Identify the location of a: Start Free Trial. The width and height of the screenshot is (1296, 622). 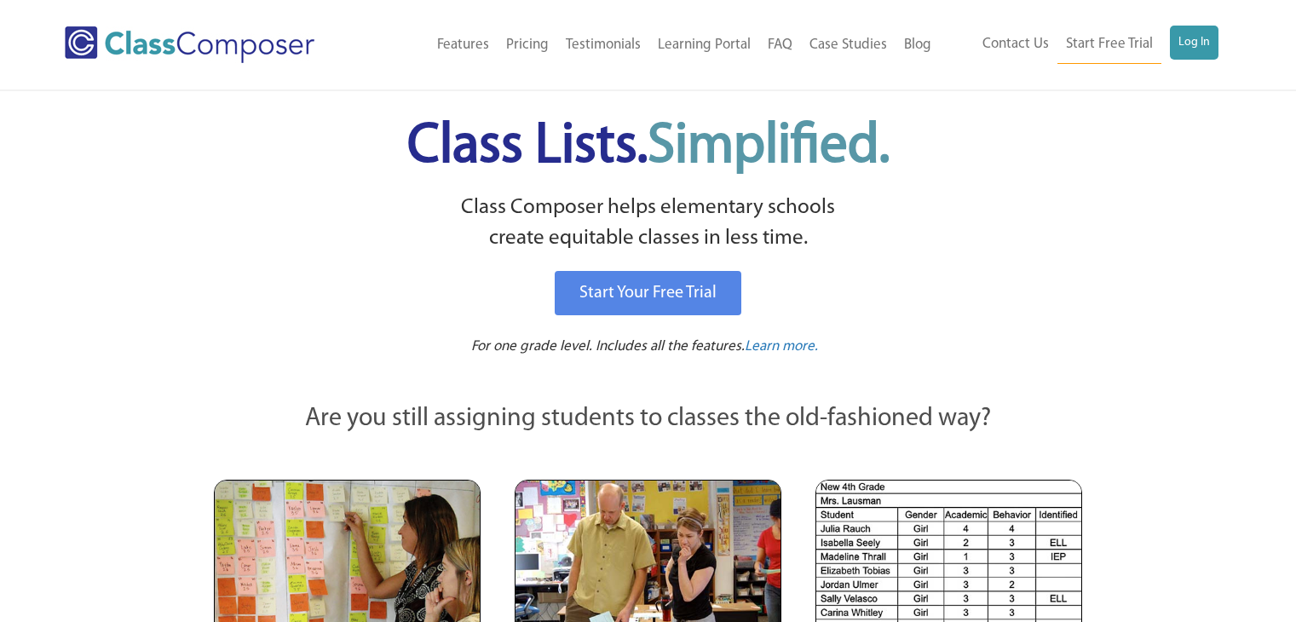
(1110, 44).